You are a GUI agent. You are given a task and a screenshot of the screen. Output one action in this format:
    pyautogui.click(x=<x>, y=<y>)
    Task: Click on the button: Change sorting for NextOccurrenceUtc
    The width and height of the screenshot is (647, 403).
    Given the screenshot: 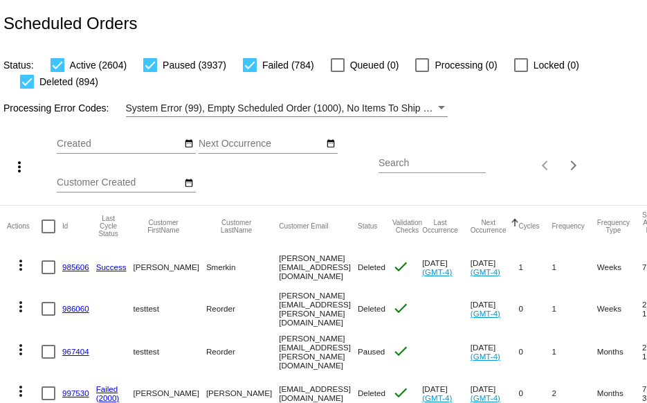 What is the action you would take?
    pyautogui.click(x=489, y=226)
    